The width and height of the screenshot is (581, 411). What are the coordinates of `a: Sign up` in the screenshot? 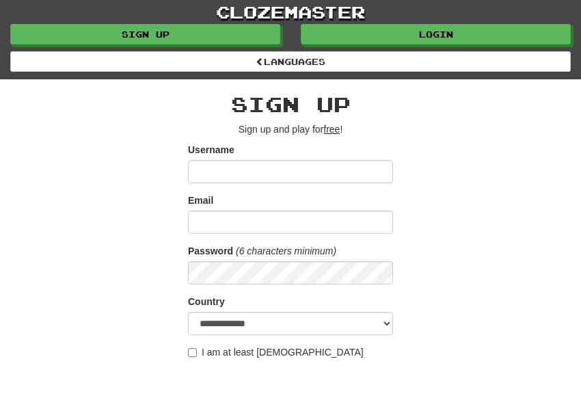 It's located at (145, 34).